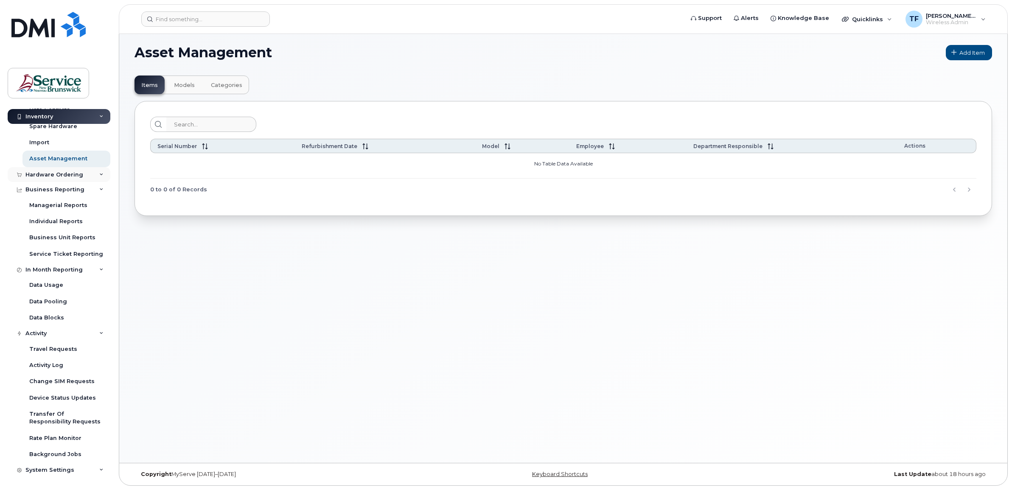 This screenshot has width=1012, height=490. I want to click on div: about 18 hours ago, so click(849, 474).